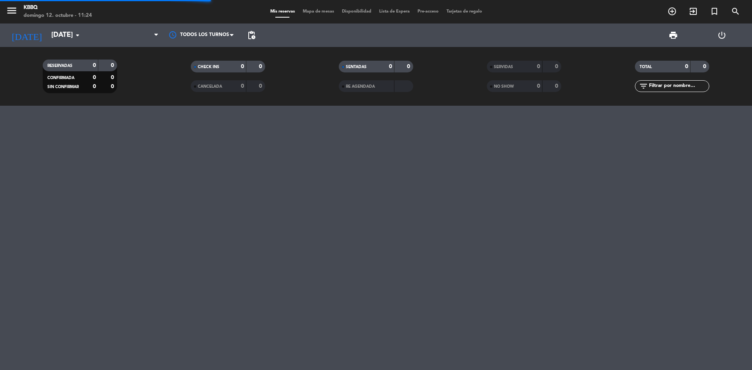 This screenshot has height=370, width=752. What do you see at coordinates (644, 86) in the screenshot?
I see `i: filter_list` at bounding box center [644, 86].